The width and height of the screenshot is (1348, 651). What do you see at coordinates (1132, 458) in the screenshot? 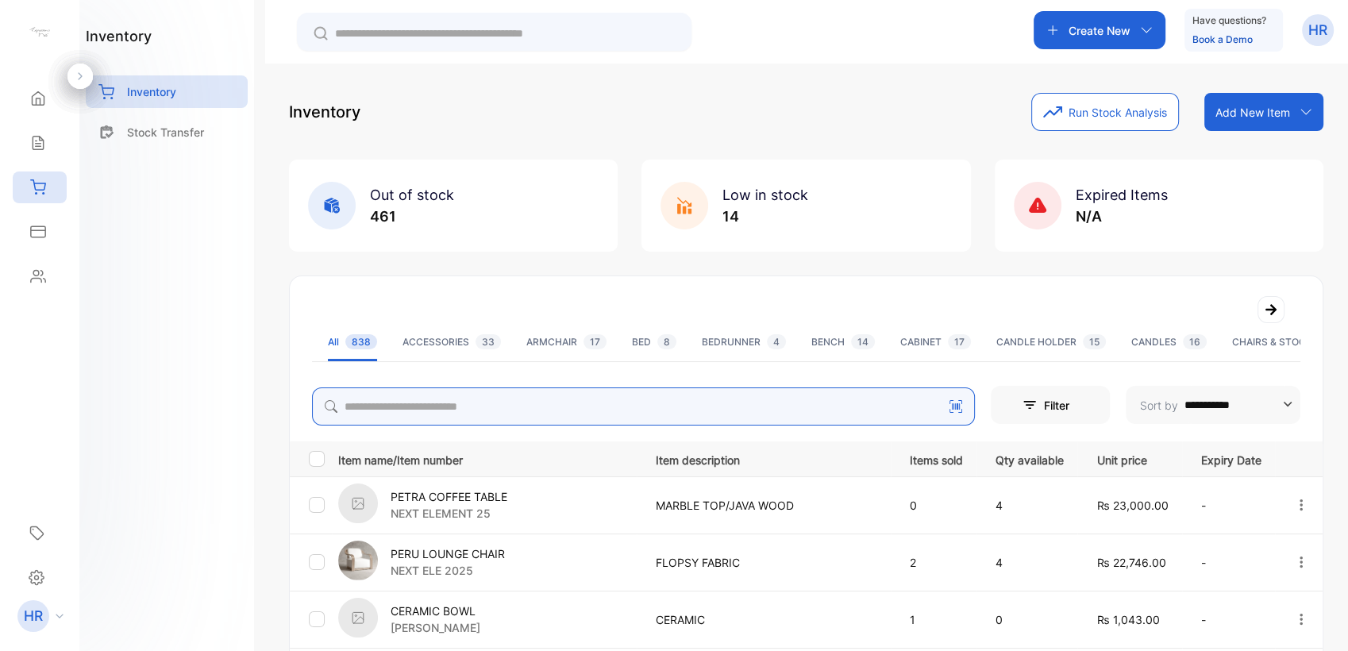
I see `p: Unit price` at bounding box center [1132, 458].